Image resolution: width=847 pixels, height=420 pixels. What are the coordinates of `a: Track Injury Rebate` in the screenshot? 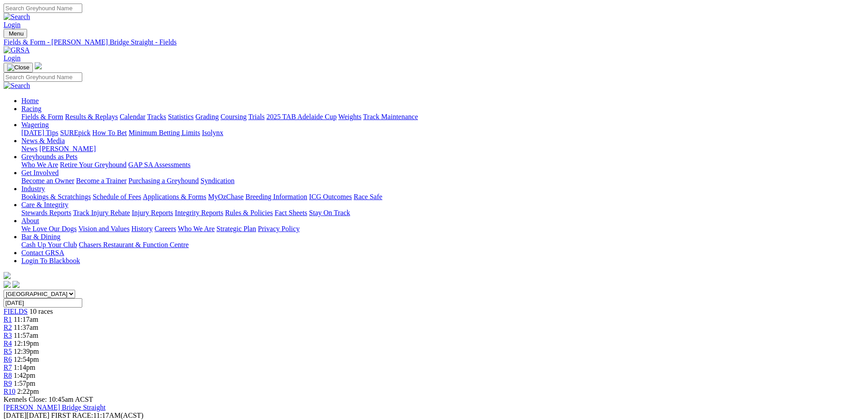 It's located at (101, 212).